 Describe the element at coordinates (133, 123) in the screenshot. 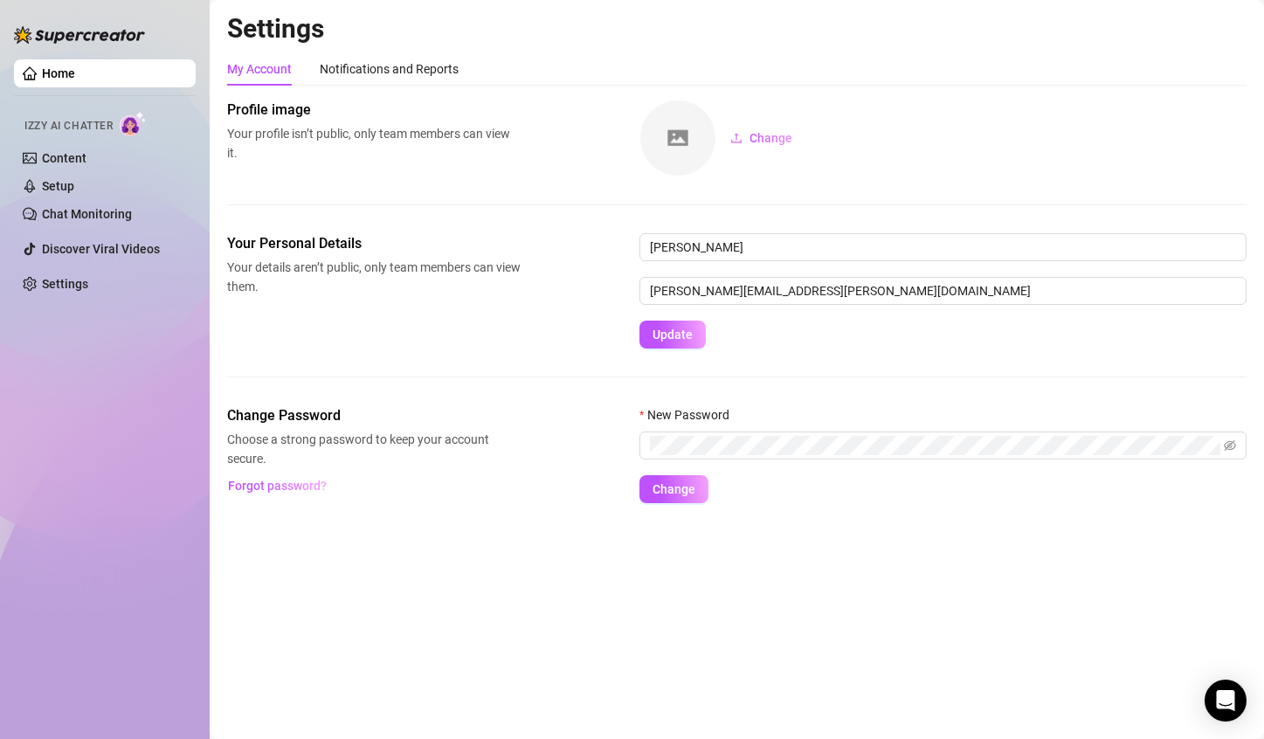

I see `img: AI Chatter` at that location.